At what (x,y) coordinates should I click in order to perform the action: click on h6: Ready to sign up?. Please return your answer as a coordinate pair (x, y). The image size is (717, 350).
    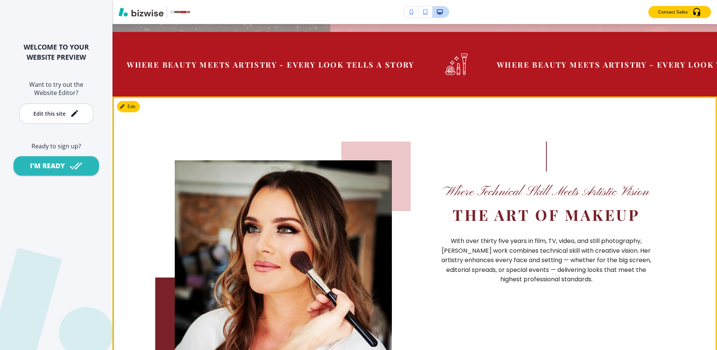
    Looking at the image, I should click on (56, 146).